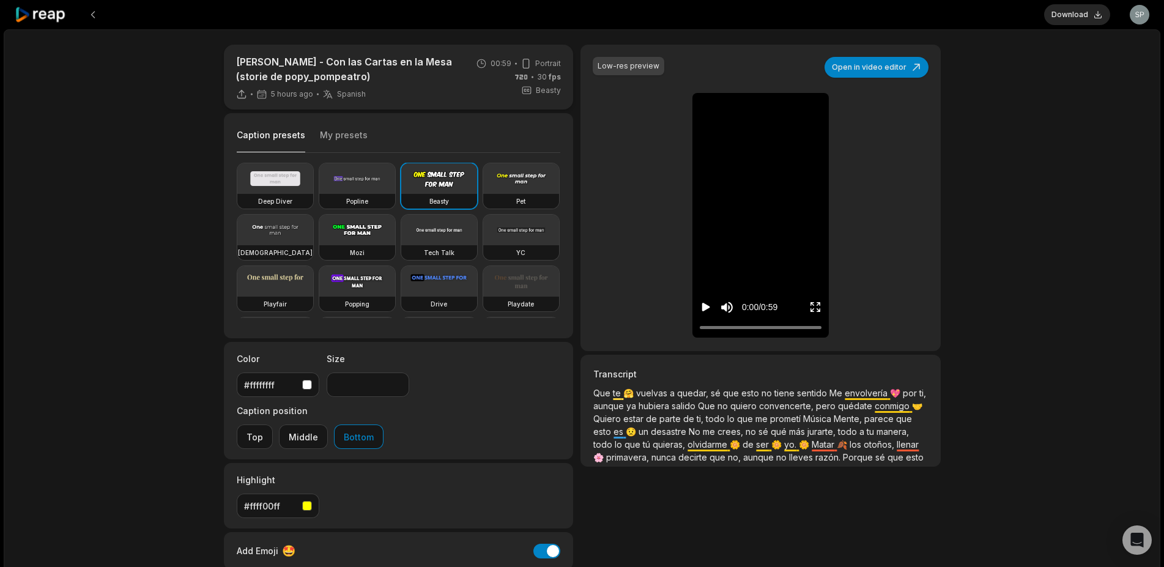  What do you see at coordinates (618, 393) in the screenshot?
I see `span: te` at bounding box center [618, 393].